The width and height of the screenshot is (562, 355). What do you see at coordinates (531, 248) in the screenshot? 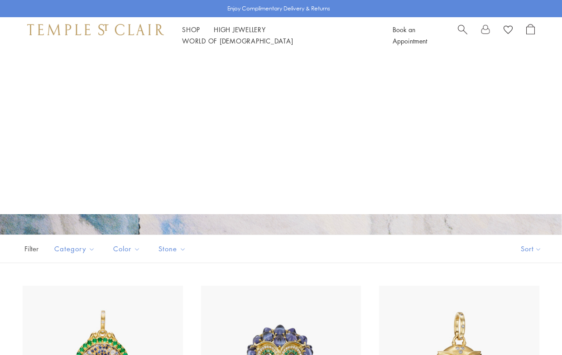
I see `button: Show sort by` at bounding box center [531, 248].